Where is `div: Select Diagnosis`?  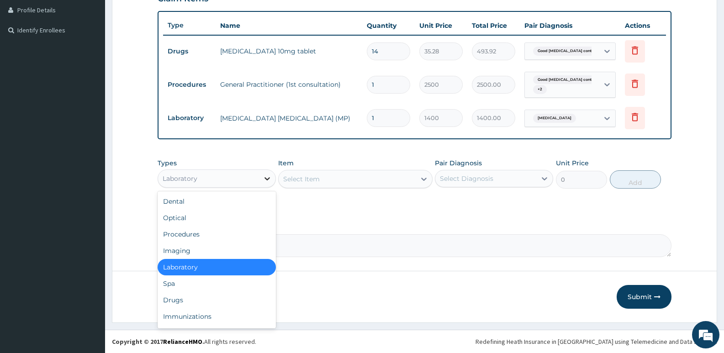
div: Select Diagnosis is located at coordinates (466, 179).